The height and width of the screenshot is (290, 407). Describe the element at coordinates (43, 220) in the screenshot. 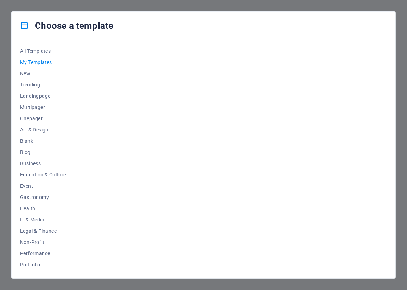

I see `span: IT & Media` at that location.